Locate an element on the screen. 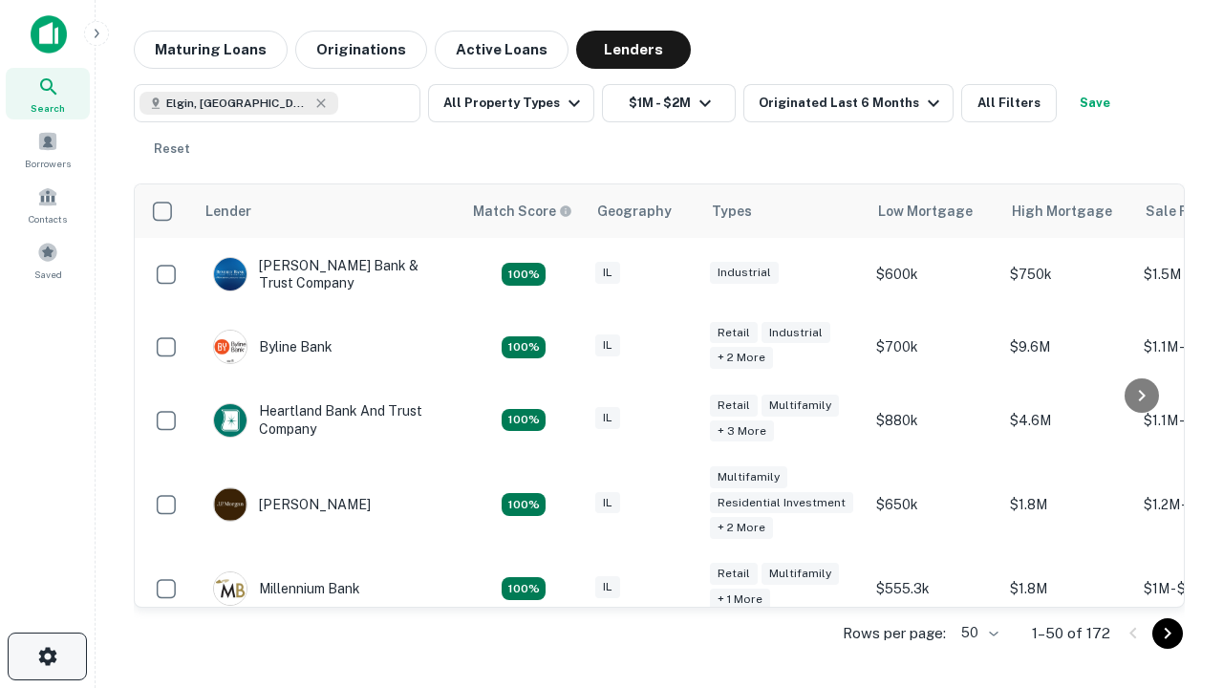 The height and width of the screenshot is (688, 1223). button: Originations is located at coordinates (361, 50).